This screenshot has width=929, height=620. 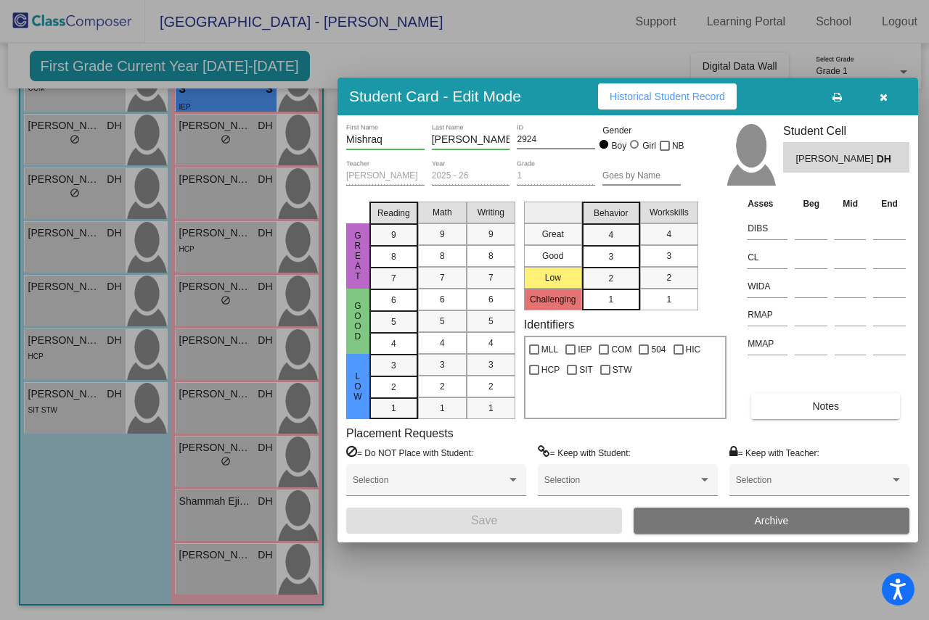 I want to click on span: Notes, so click(x=825, y=406).